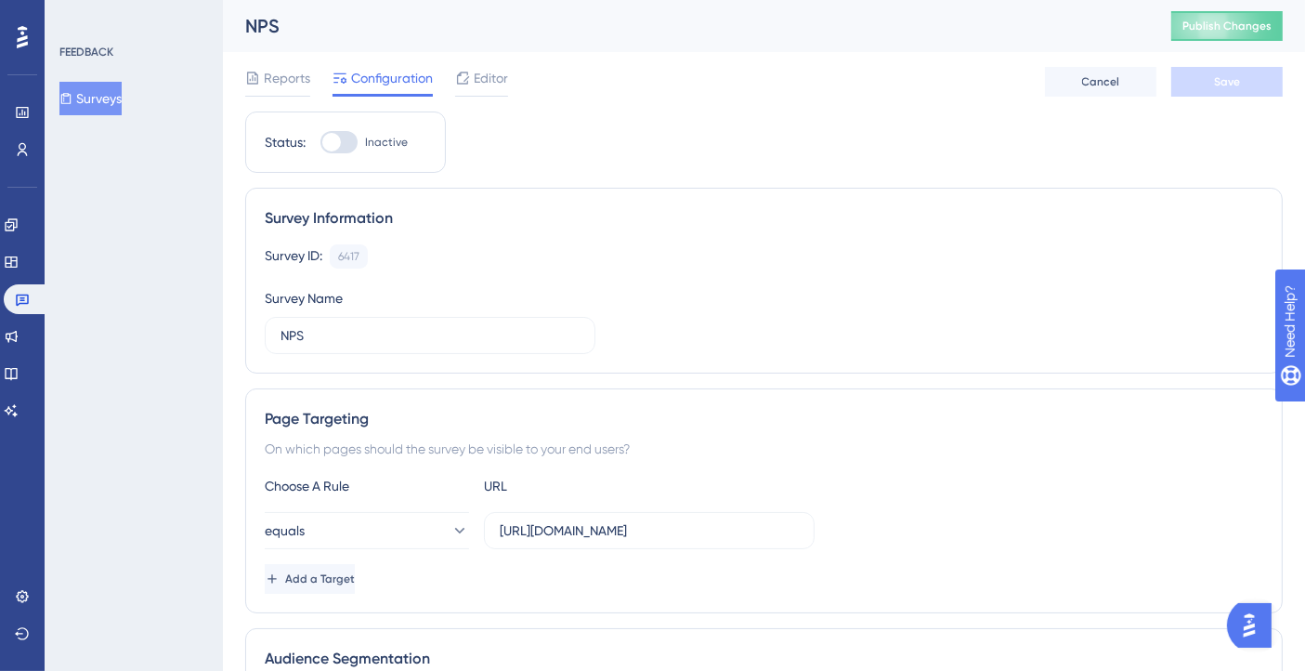 This screenshot has width=1305, height=671. I want to click on button: Cancel, so click(1101, 82).